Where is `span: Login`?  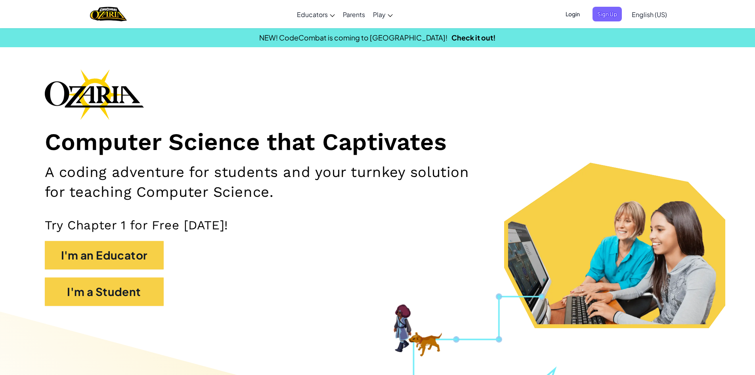 span: Login is located at coordinates (573, 14).